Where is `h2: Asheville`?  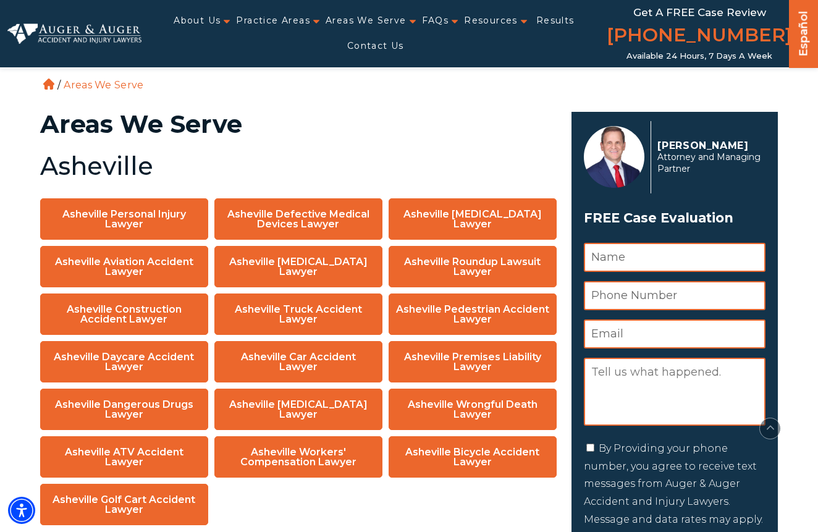
h2: Asheville is located at coordinates (298, 166).